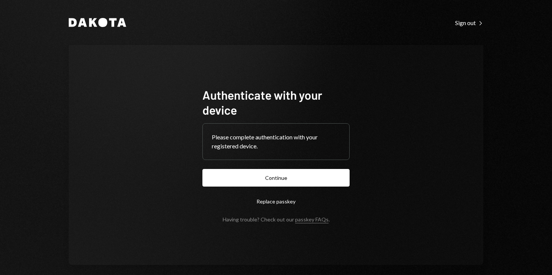 The image size is (552, 275). What do you see at coordinates (276, 142) in the screenshot?
I see `div: Please complete authentication with your registered device.` at bounding box center [276, 142].